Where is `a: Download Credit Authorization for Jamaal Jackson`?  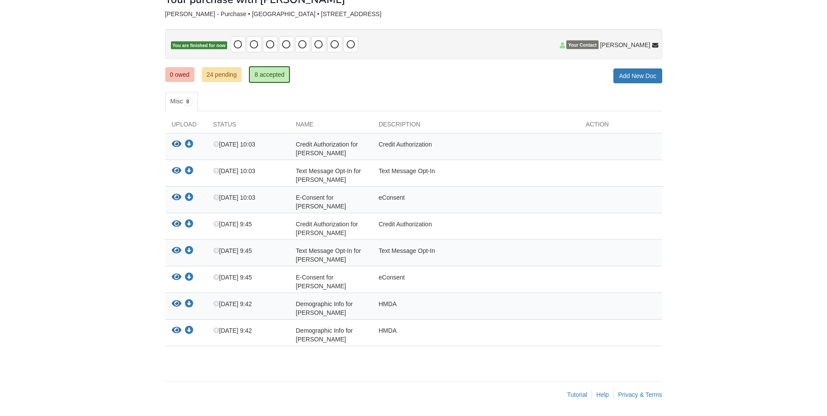
a: Download Credit Authorization for Jamaal Jackson is located at coordinates (189, 145).